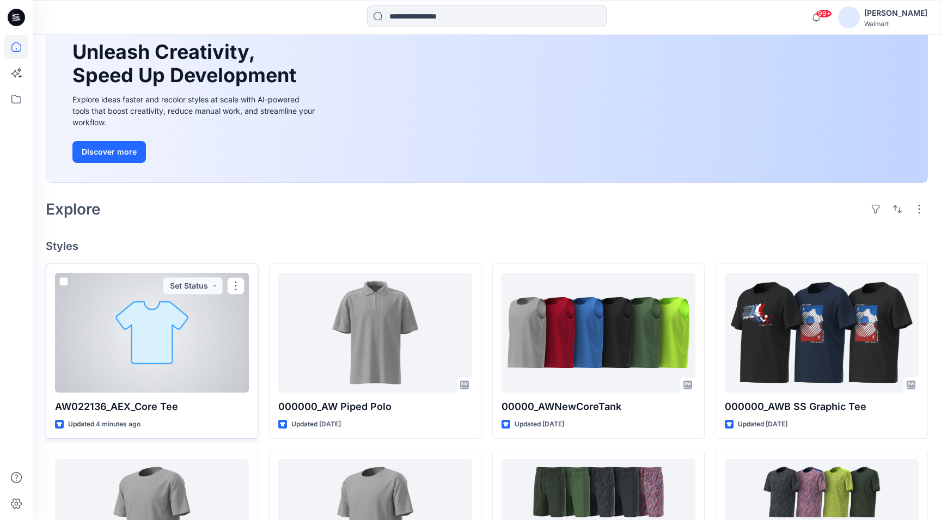 The width and height of the screenshot is (941, 520). Describe the element at coordinates (375, 333) in the screenshot. I see `a: 000000_AW Piped Polo` at that location.